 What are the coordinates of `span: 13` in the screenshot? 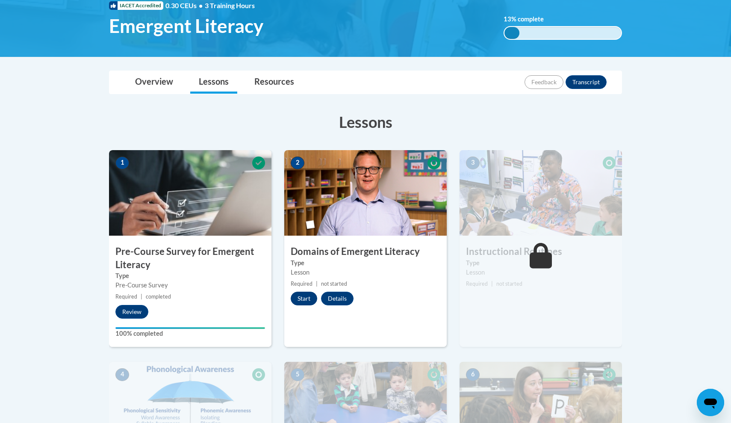 It's located at (507, 19).